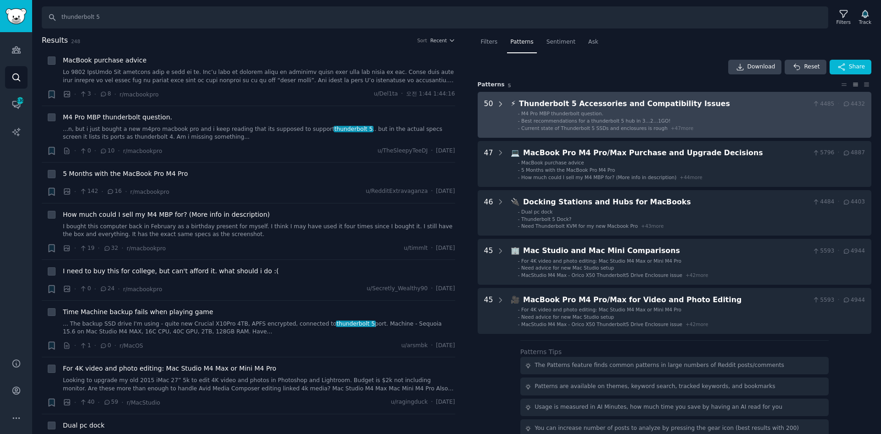 The width and height of the screenshot is (881, 434). I want to click on div: 47, so click(489, 164).